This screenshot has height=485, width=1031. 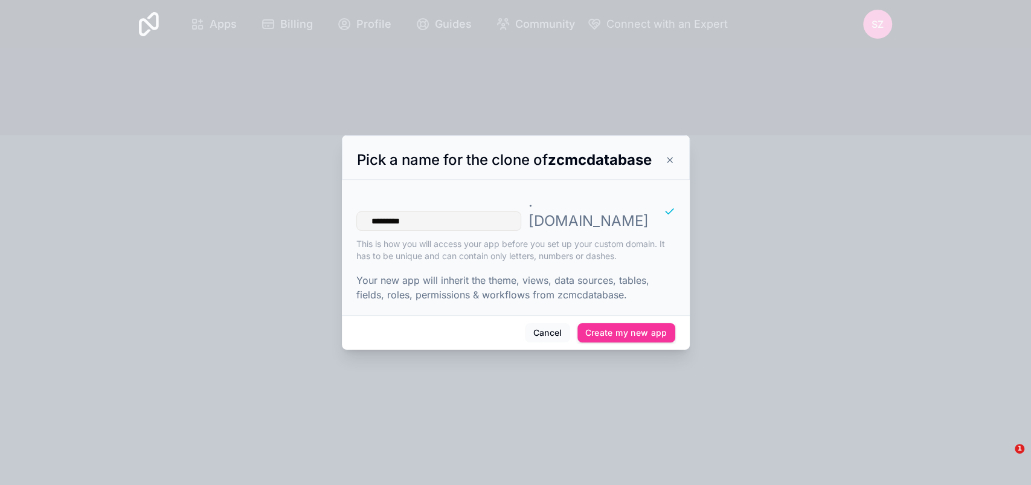 I want to click on span: 1, so click(x=1019, y=449).